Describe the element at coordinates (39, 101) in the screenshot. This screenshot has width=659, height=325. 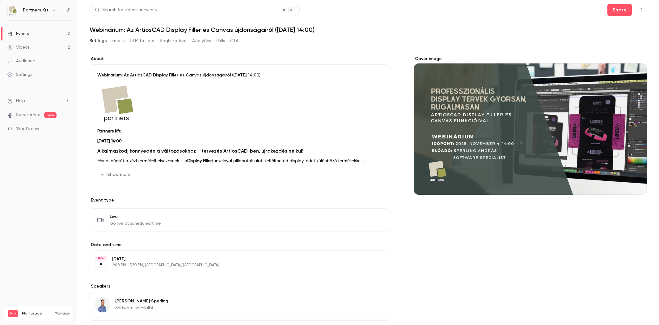
I see `li: help-dropdown-opener` at that location.